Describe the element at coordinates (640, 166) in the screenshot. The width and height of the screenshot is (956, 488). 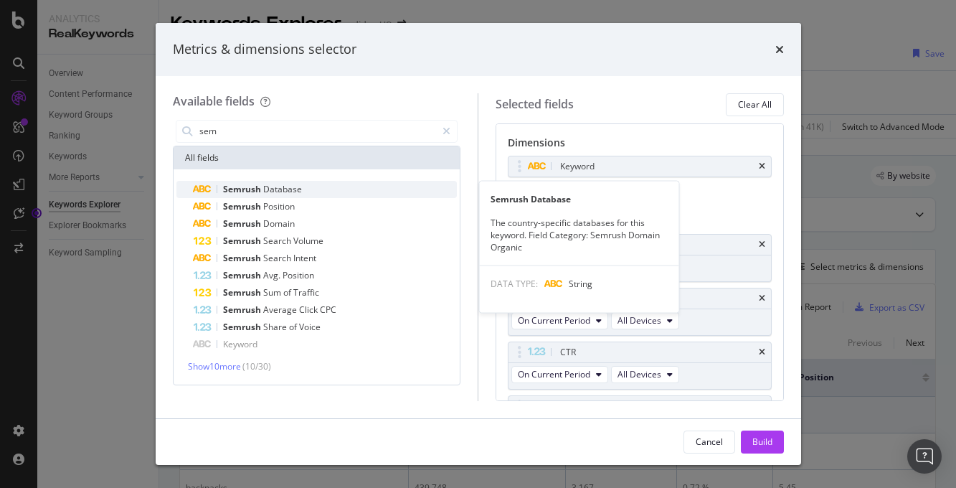
I see `div: Keywordtimes` at that location.